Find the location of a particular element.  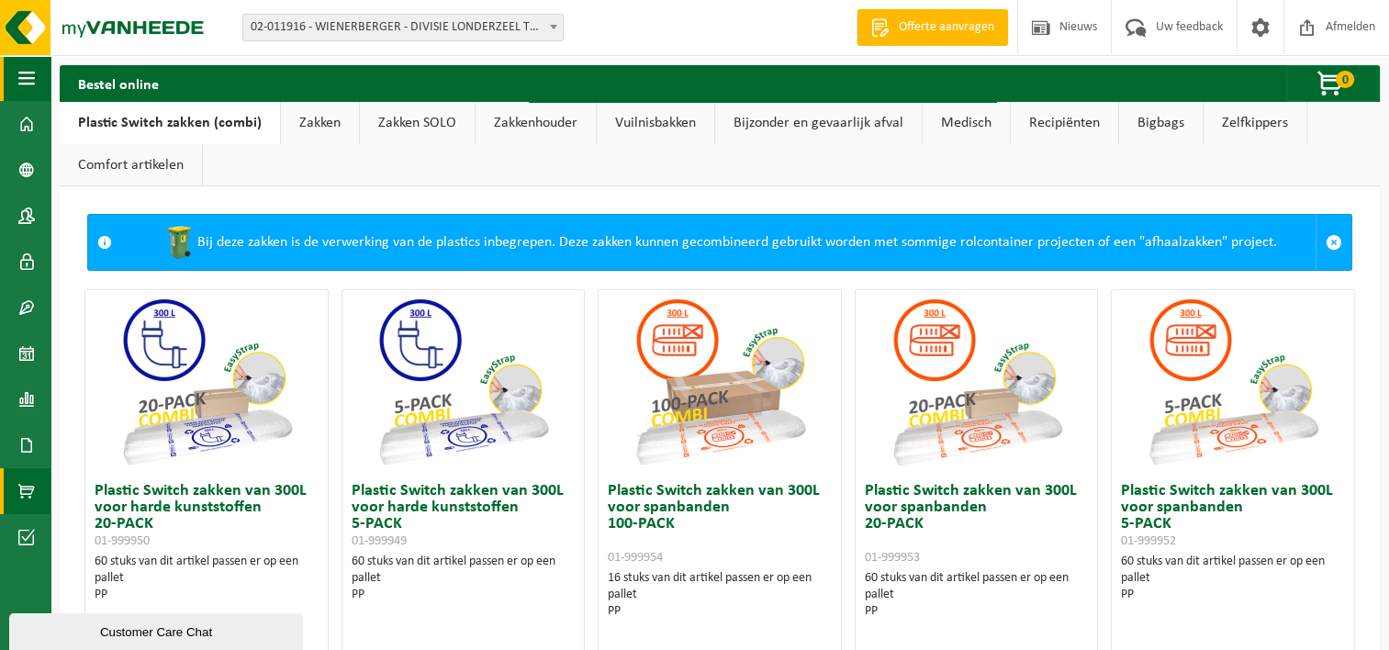

img: 01-999950 is located at coordinates (207, 382).